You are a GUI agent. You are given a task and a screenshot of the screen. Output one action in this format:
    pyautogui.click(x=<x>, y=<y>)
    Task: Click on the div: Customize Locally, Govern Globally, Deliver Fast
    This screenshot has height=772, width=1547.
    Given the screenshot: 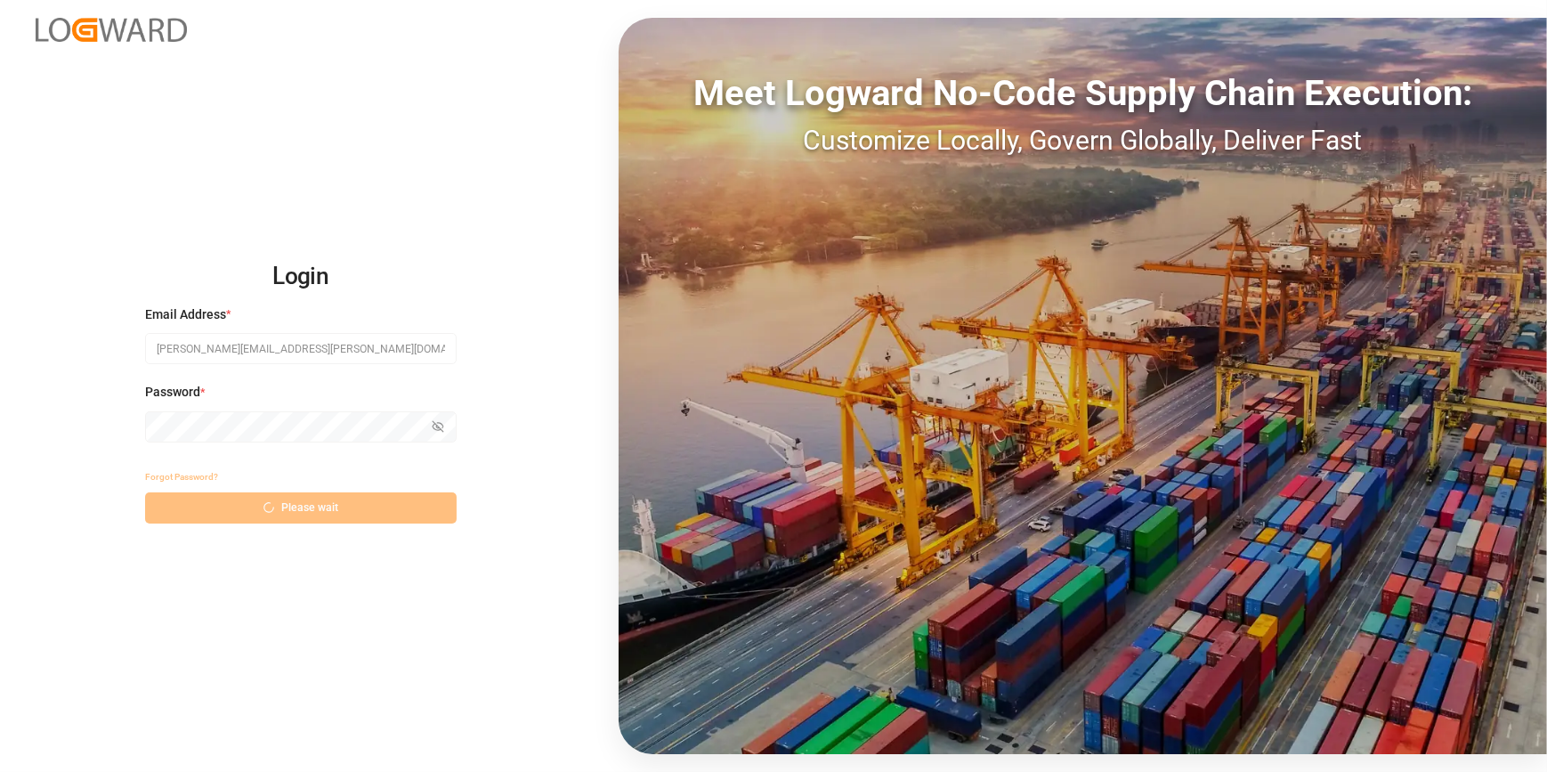 What is the action you would take?
    pyautogui.click(x=1083, y=140)
    